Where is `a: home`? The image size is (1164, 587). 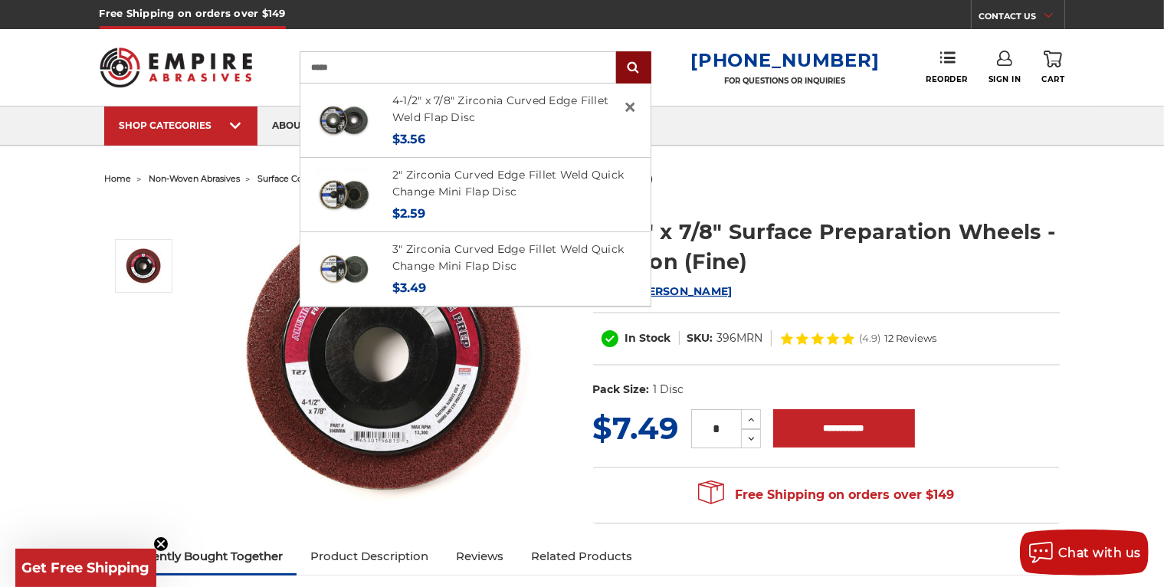 a: home is located at coordinates (118, 179).